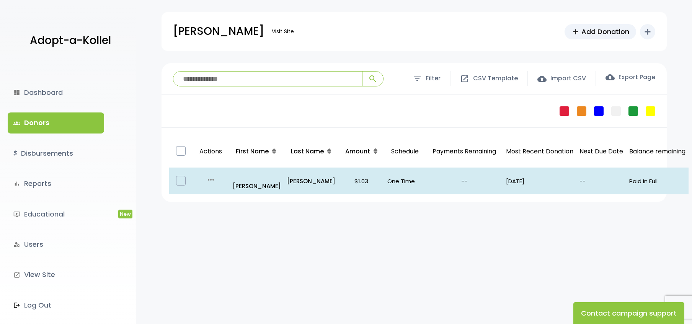  What do you see at coordinates (357, 151) in the screenshot?
I see `span: Amount` at bounding box center [357, 151].